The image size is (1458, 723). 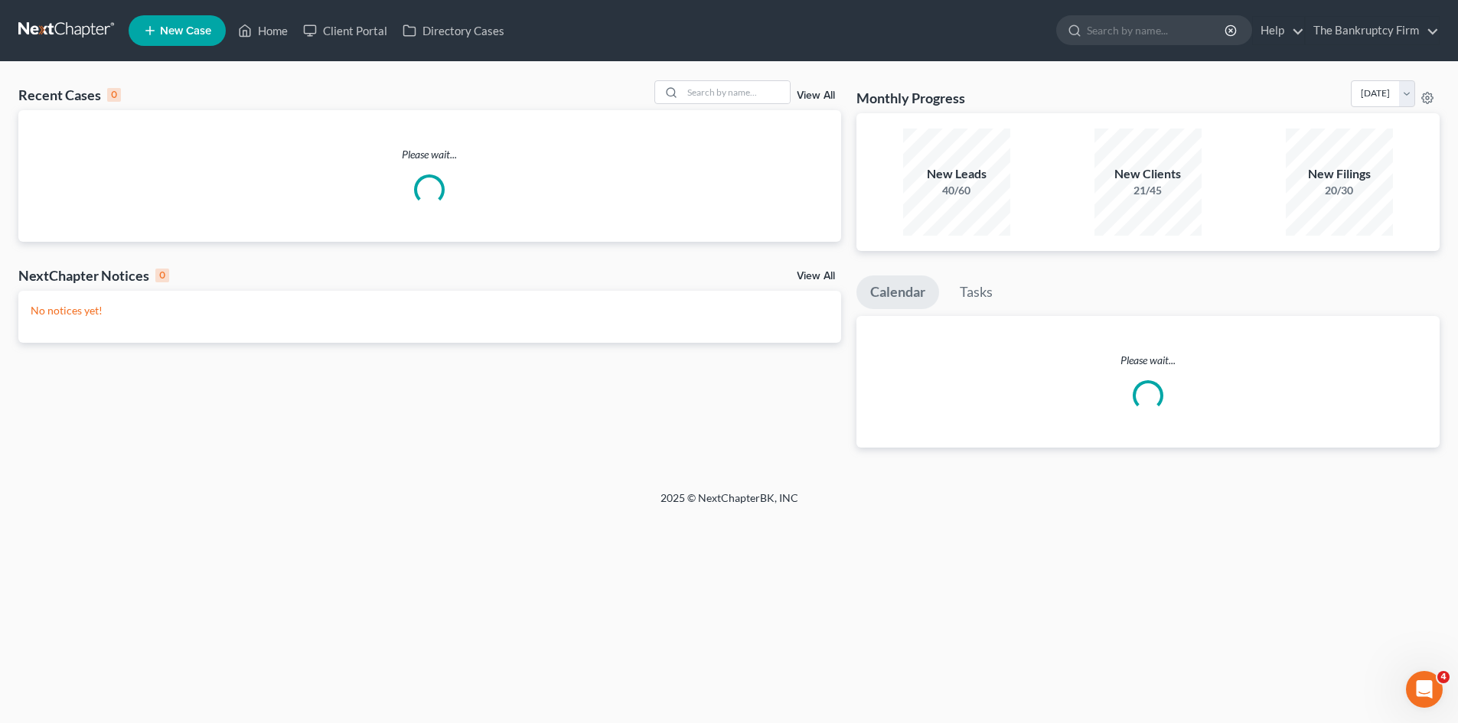 What do you see at coordinates (1278, 31) in the screenshot?
I see `a: Help` at bounding box center [1278, 31].